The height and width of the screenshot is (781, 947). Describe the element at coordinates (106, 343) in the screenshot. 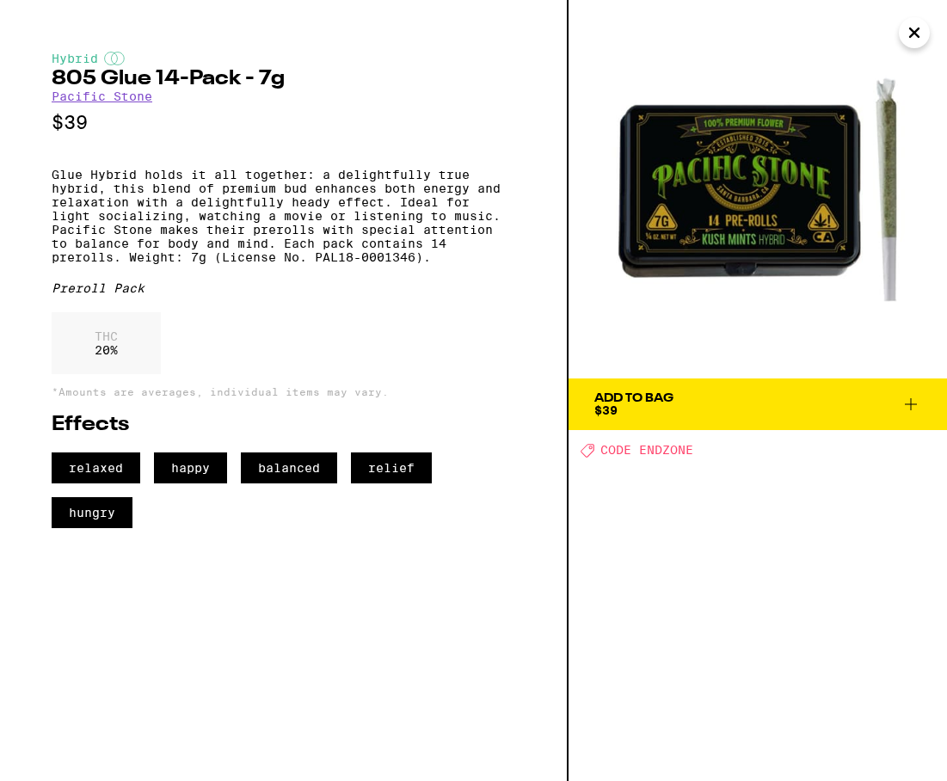

I see `div: 20 %` at that location.